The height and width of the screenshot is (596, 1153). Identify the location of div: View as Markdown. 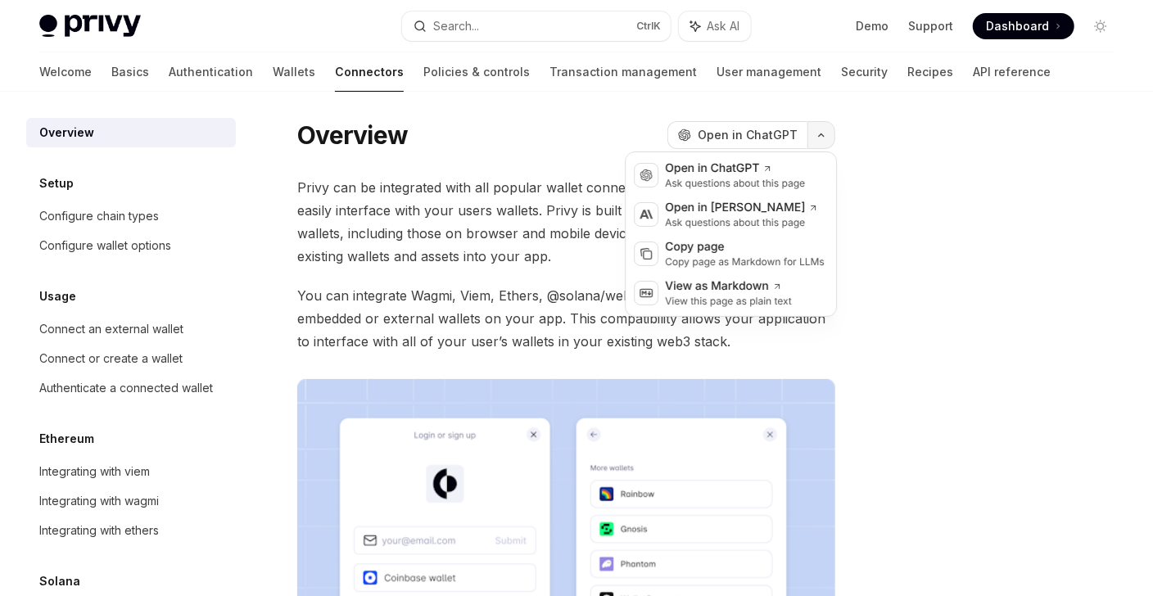
(728, 287).